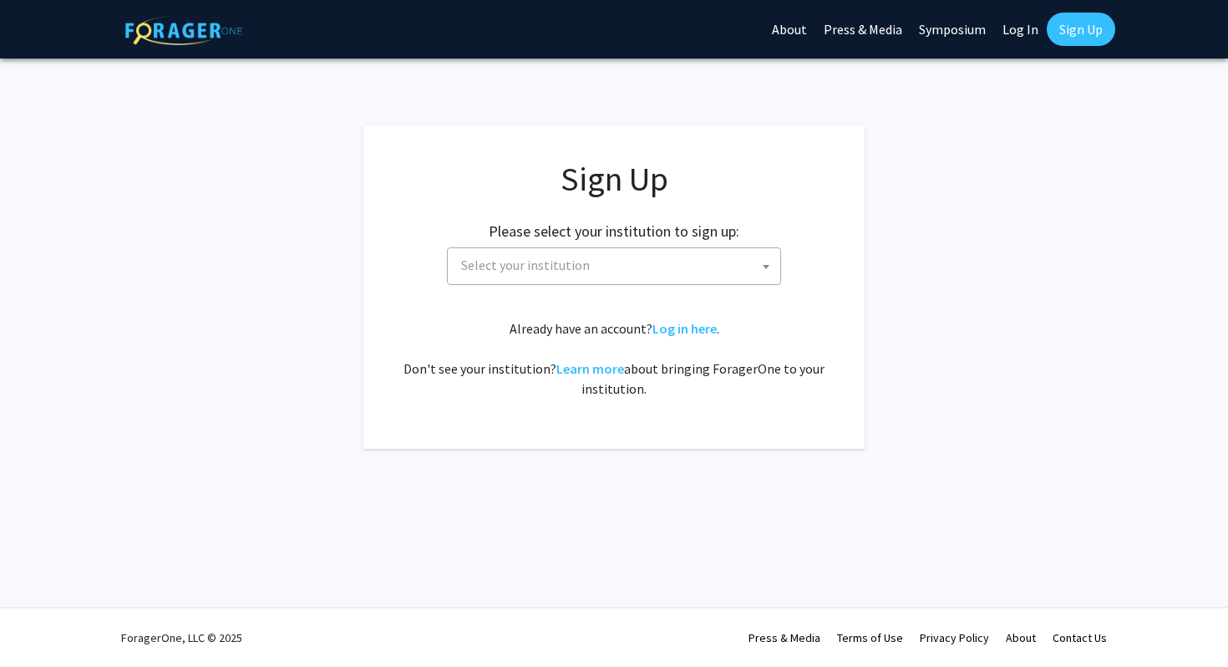 The height and width of the screenshot is (667, 1228). What do you see at coordinates (870, 638) in the screenshot?
I see `a: Terms of Use` at bounding box center [870, 638].